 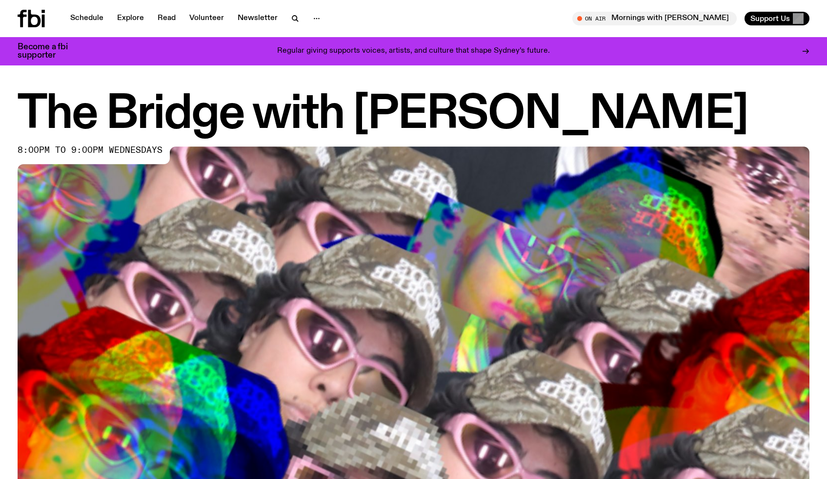 What do you see at coordinates (87, 19) in the screenshot?
I see `a: Schedule` at bounding box center [87, 19].